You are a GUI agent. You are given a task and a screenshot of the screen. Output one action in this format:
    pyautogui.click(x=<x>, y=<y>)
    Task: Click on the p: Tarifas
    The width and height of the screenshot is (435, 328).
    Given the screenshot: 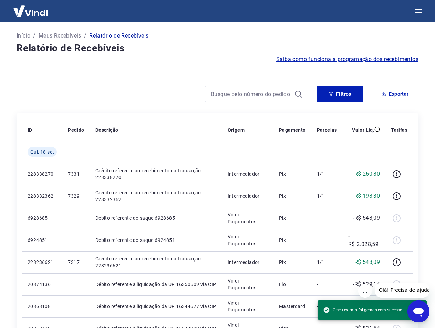 What is the action you would take?
    pyautogui.click(x=399, y=130)
    